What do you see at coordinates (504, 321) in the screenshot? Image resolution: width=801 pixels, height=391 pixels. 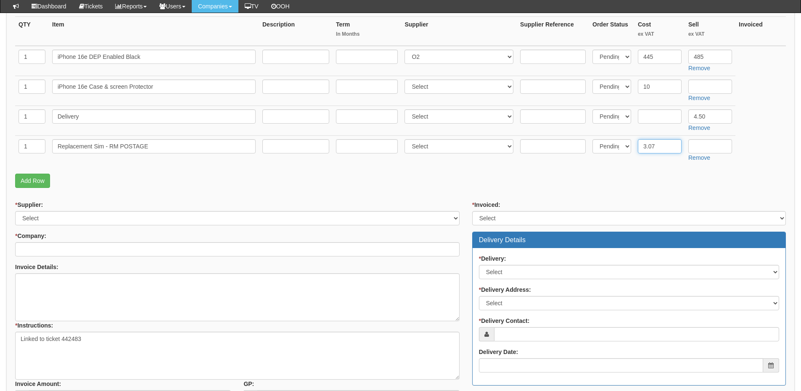 I see `label: Delivery Contact:` at bounding box center [504, 321].